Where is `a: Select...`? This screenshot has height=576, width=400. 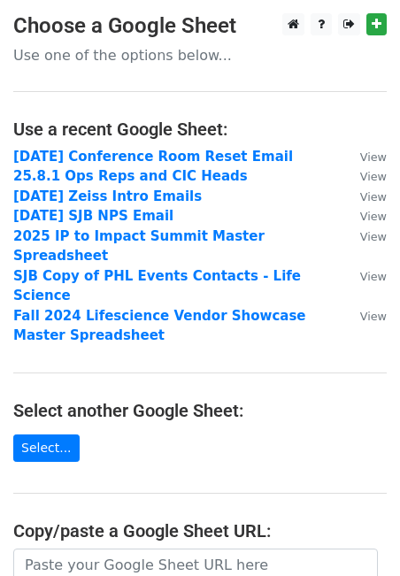
a: Select... is located at coordinates (46, 448).